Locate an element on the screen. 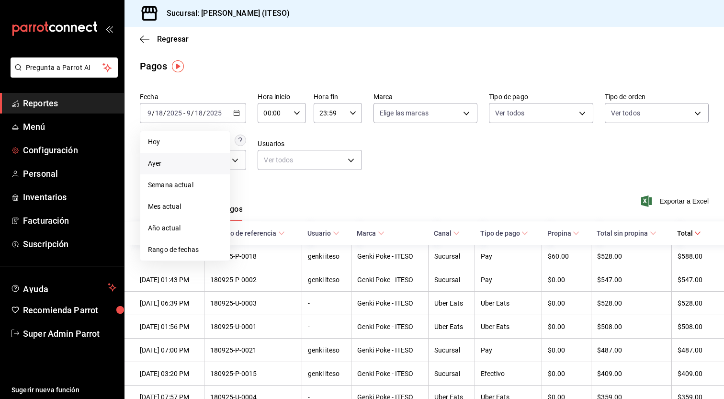  button: open_drawer_menu is located at coordinates (109, 29).